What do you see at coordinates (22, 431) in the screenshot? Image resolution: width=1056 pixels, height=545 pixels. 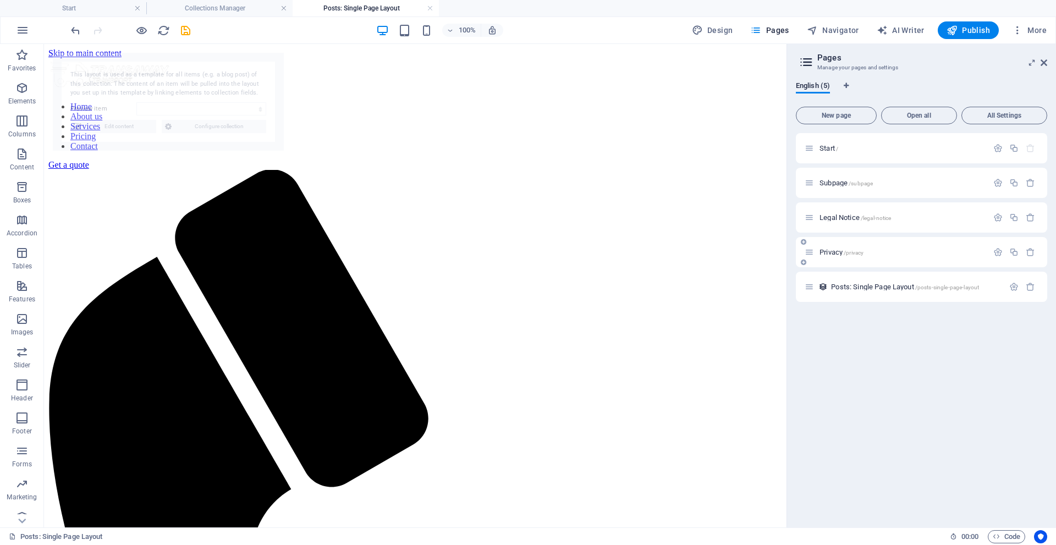 I see `p: Footer` at bounding box center [22, 431].